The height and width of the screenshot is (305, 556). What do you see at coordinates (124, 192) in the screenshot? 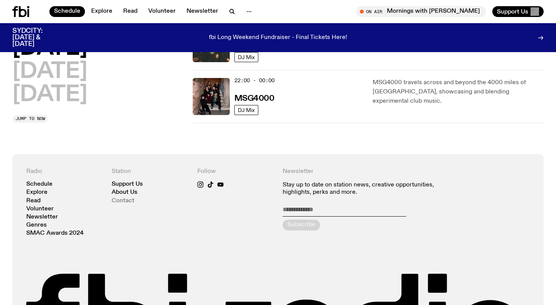
I see `a: About Us` at bounding box center [124, 192].